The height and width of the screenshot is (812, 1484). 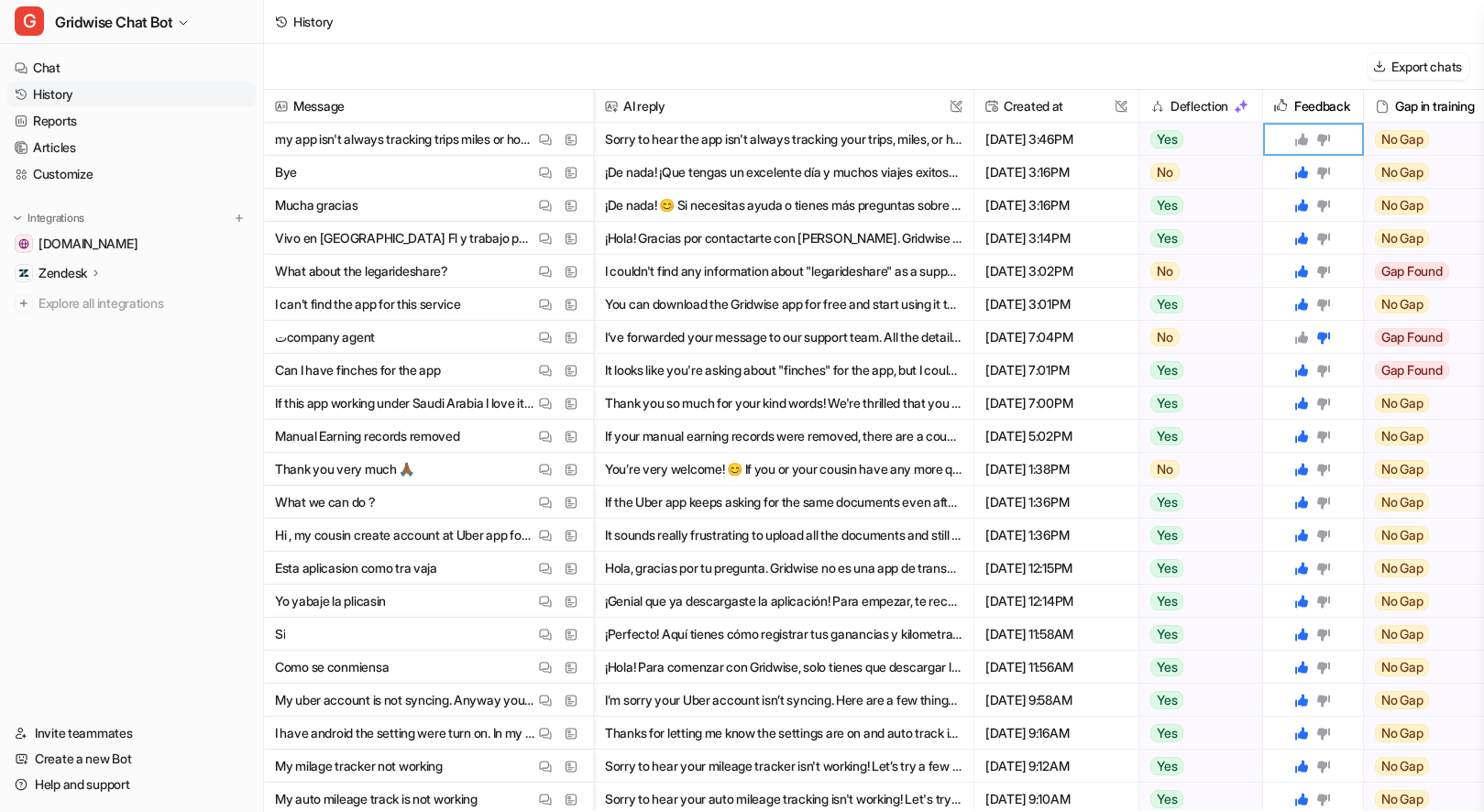 What do you see at coordinates (131, 303) in the screenshot?
I see `a: Explore all integrations` at bounding box center [131, 303].